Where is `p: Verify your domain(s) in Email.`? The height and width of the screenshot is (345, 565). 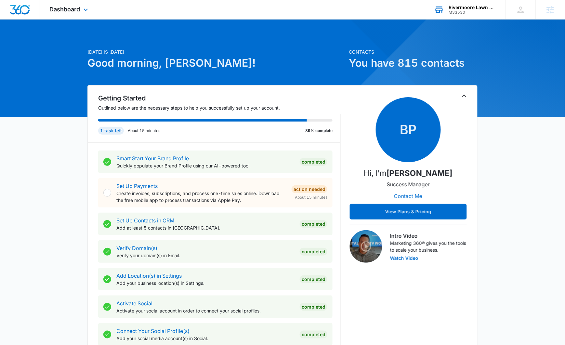
p: Verify your domain(s) in Email. is located at coordinates (205, 255).